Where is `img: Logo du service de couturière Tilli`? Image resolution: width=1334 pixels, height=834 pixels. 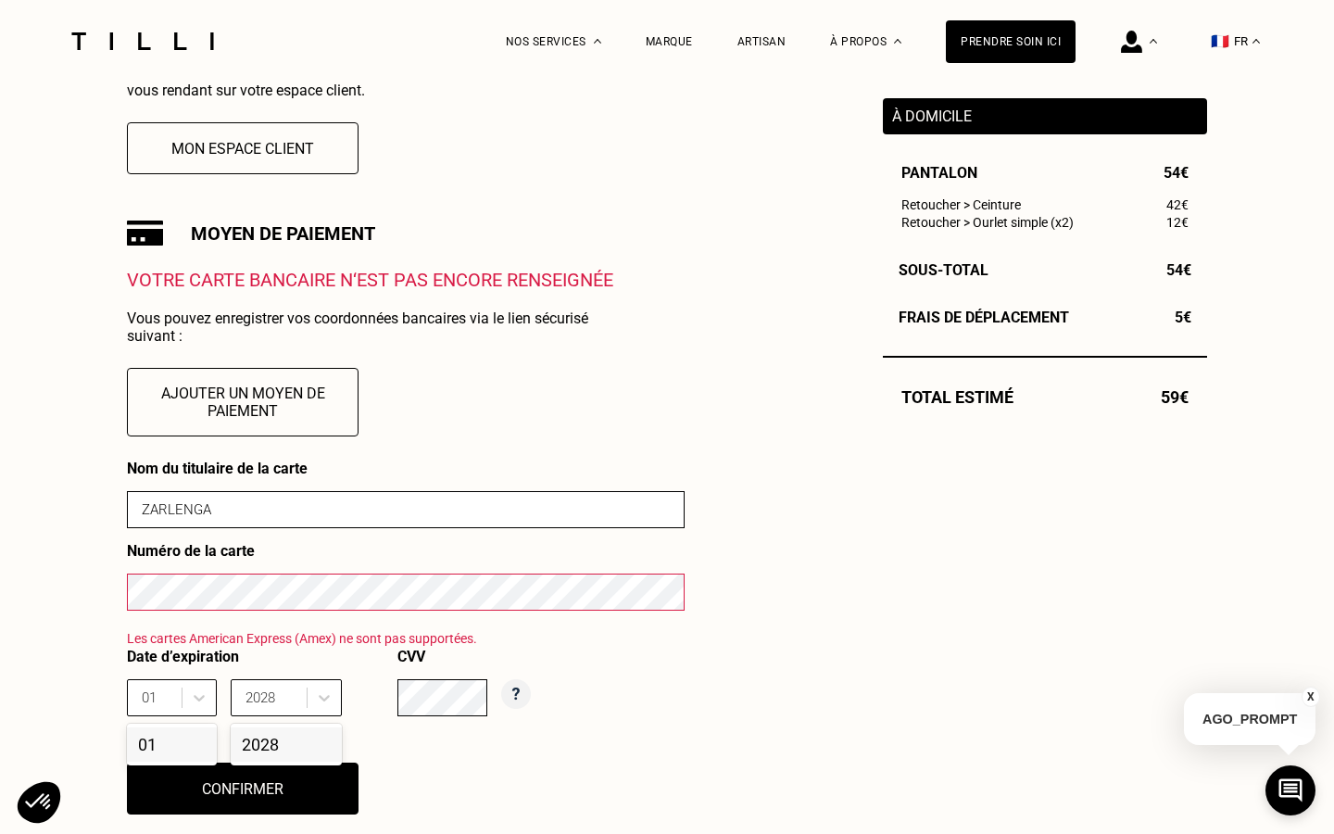 img: Logo du service de couturière Tilli is located at coordinates (143, 41).